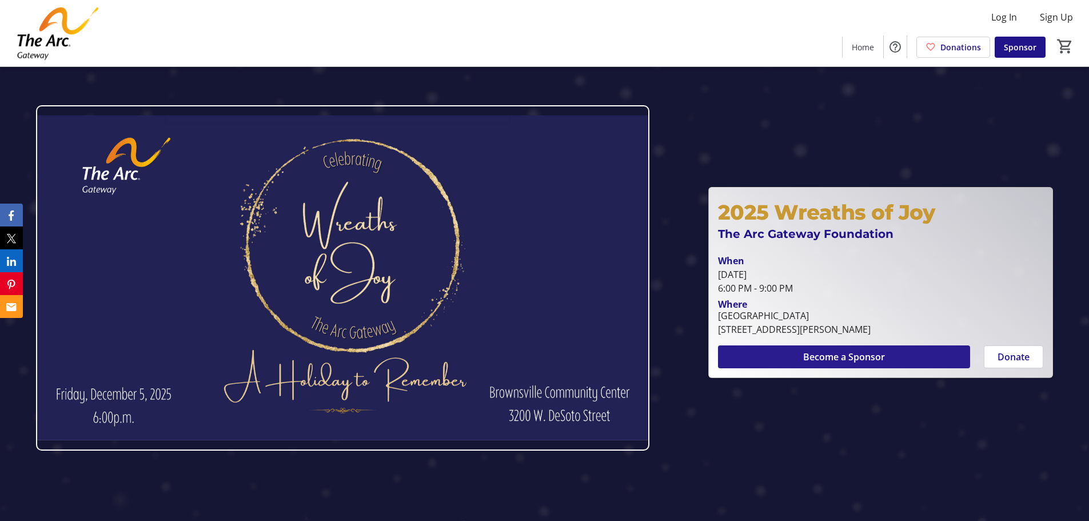 This screenshot has height=521, width=1089. I want to click on button: Become a Sponsor, so click(844, 357).